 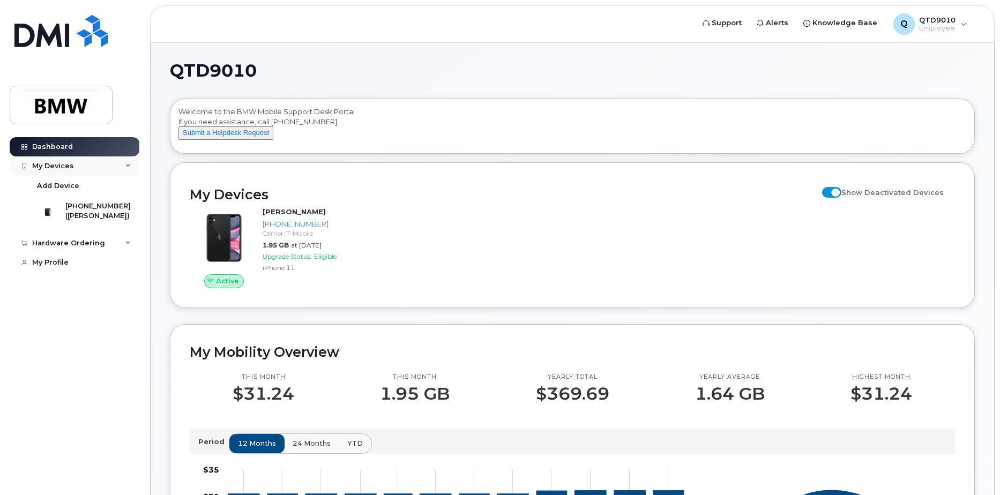 I want to click on span: Upgrade Status:, so click(x=287, y=256).